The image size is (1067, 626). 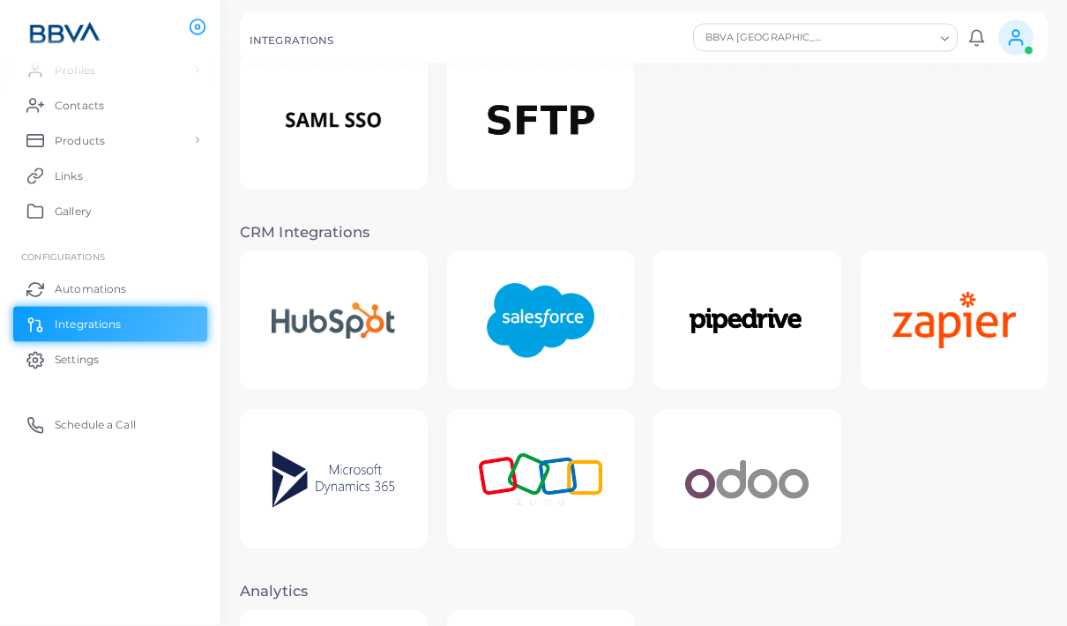 What do you see at coordinates (644, 234) in the screenshot?
I see `h3: CRM Integrations` at bounding box center [644, 234].